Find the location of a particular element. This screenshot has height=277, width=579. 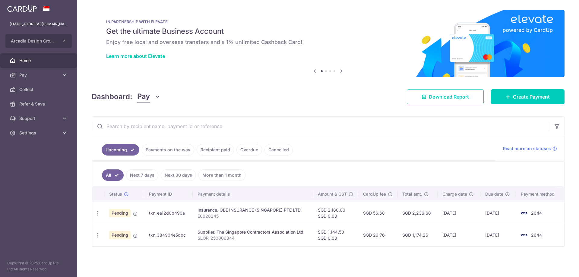

a: Cancelled is located at coordinates (279, 150).